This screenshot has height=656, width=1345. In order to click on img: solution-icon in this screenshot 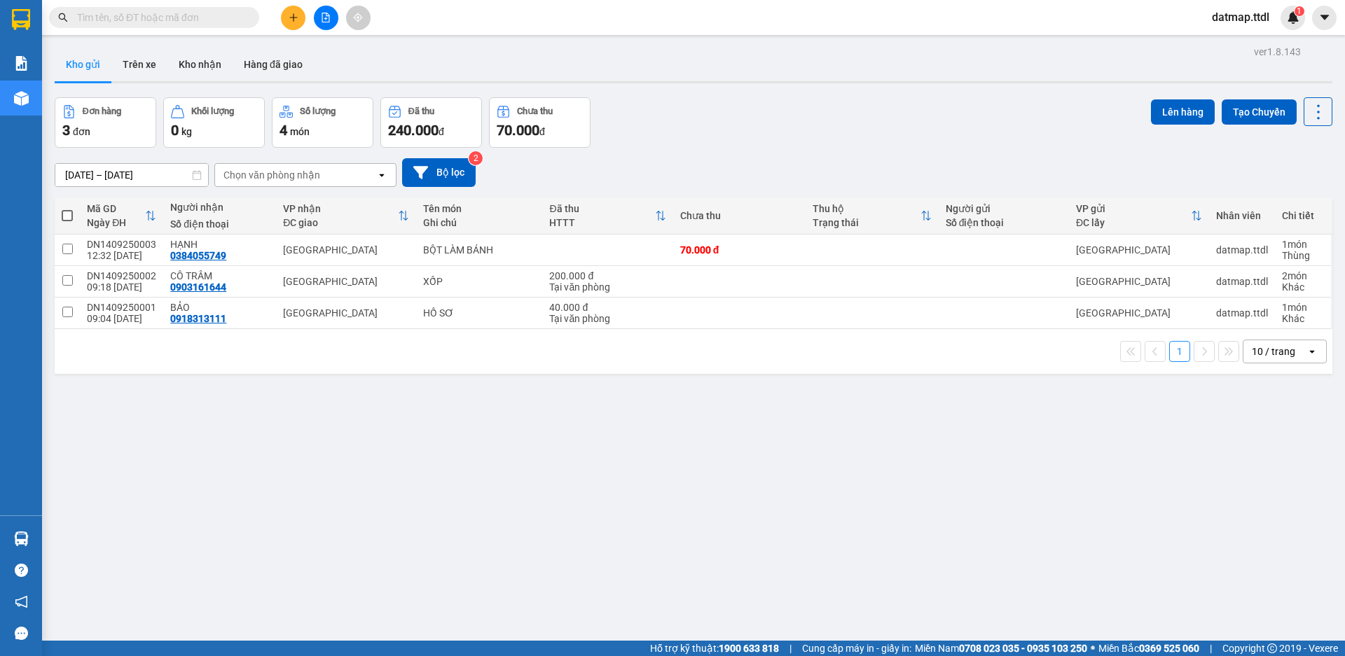, I will do `click(21, 63)`.